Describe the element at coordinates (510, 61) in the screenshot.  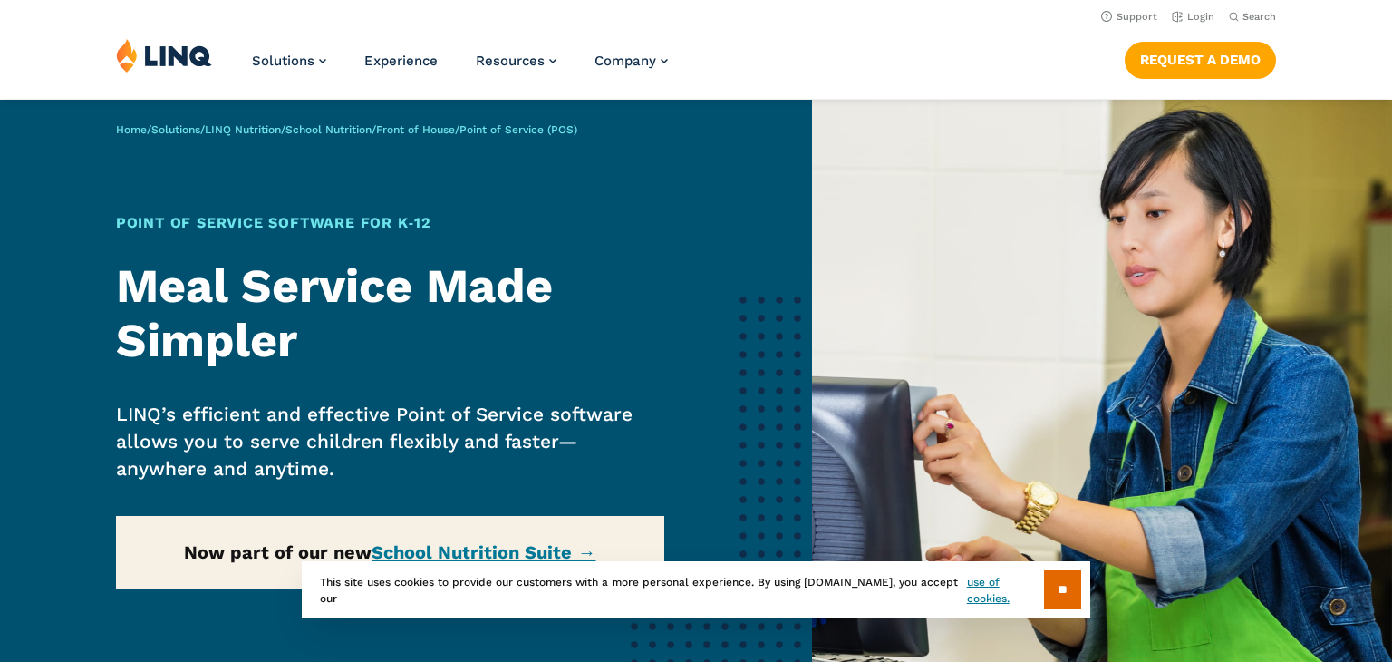
I see `span: Resources` at that location.